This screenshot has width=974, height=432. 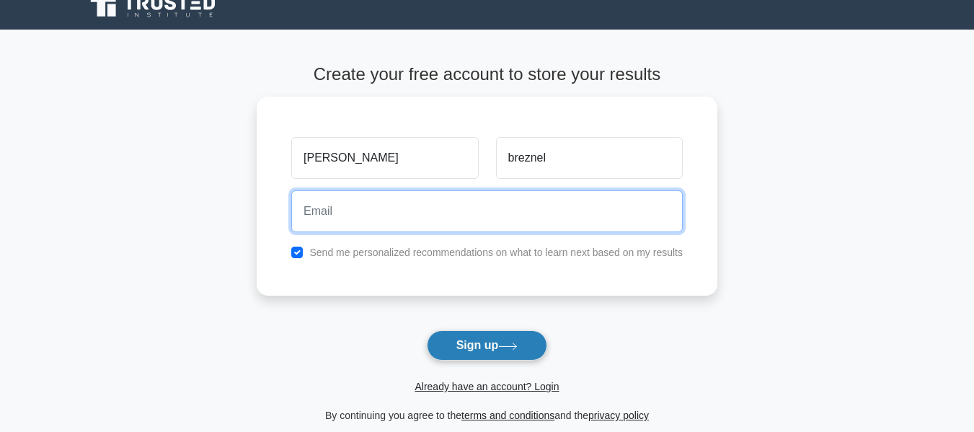 I want to click on a: Already have an account? Login, so click(x=487, y=386).